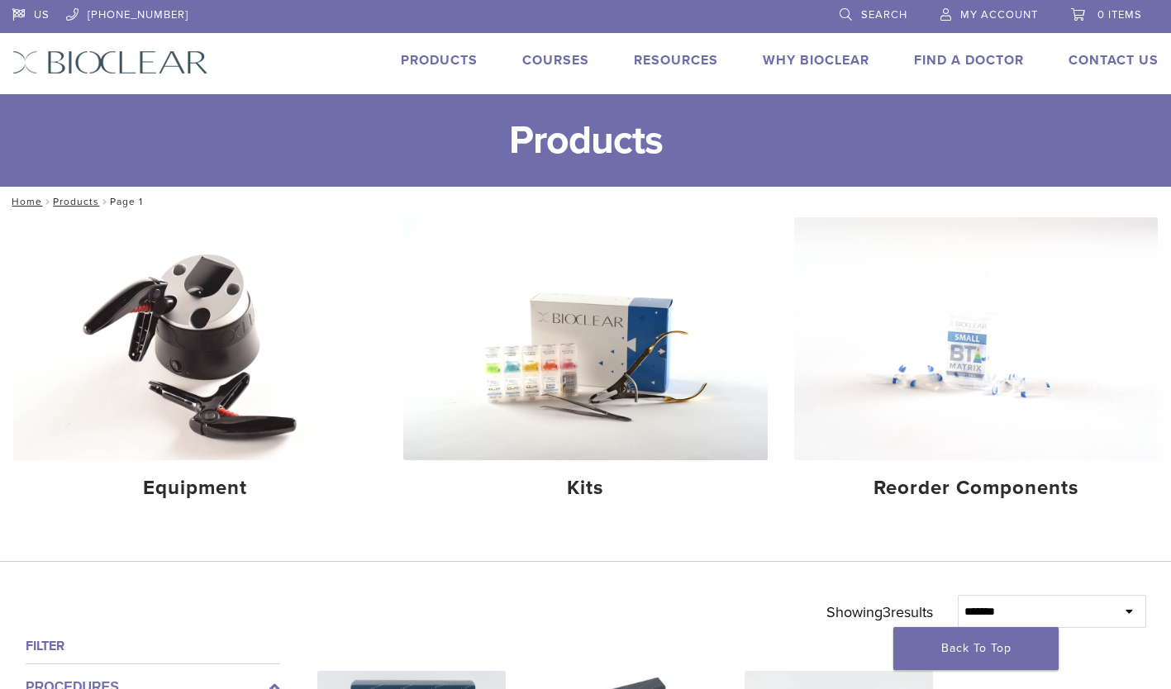  Describe the element at coordinates (110, 62) in the screenshot. I see `img: Bioclear` at that location.